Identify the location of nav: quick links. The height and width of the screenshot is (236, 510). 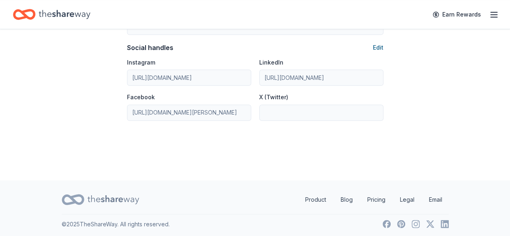
(374, 199).